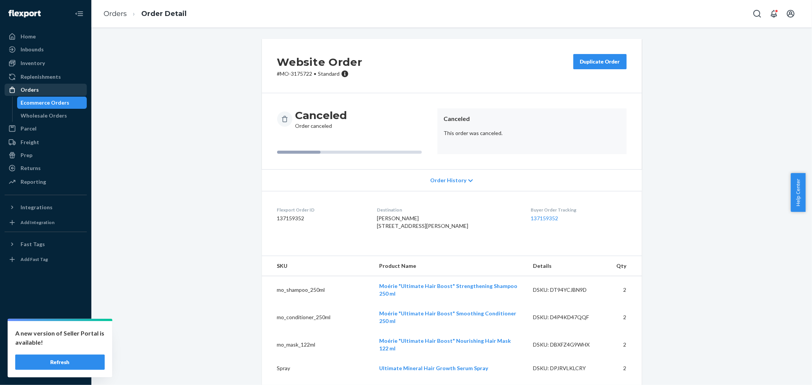 The image size is (812, 385). Describe the element at coordinates (33, 244) in the screenshot. I see `div: Fast Tags` at that location.